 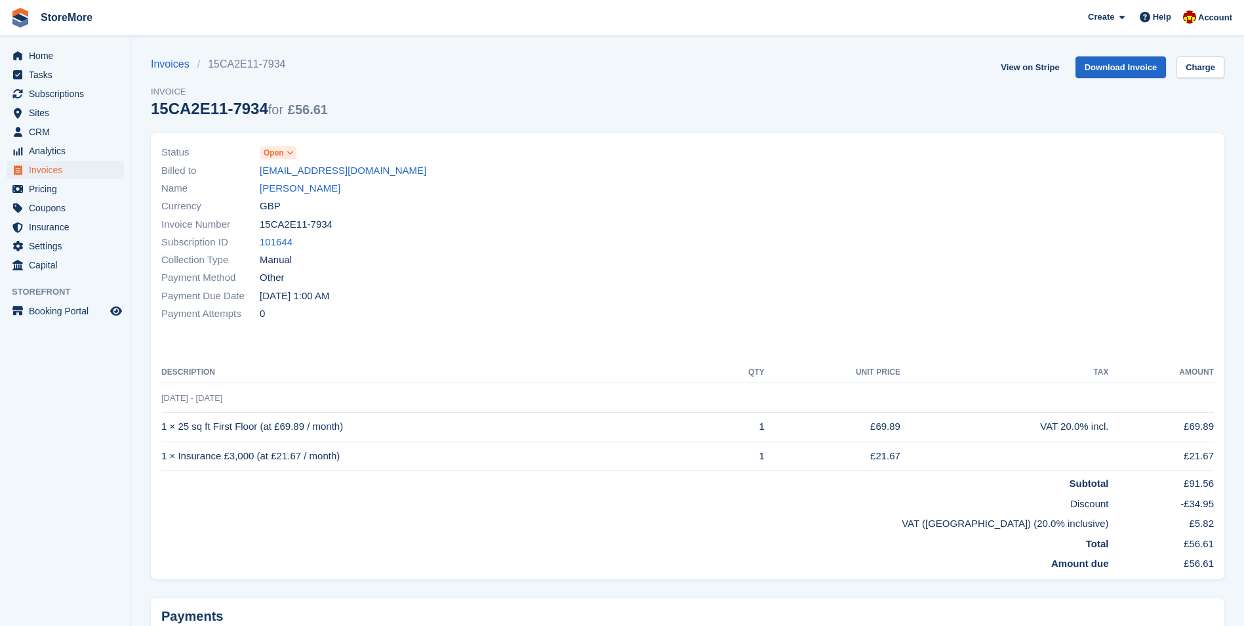 I want to click on img: stora-icon-8386f47178a22dfd0bd8f6a31ec36ba5ce8667c1dd55bd0f319d3a0aa187defe.svg, so click(x=20, y=18).